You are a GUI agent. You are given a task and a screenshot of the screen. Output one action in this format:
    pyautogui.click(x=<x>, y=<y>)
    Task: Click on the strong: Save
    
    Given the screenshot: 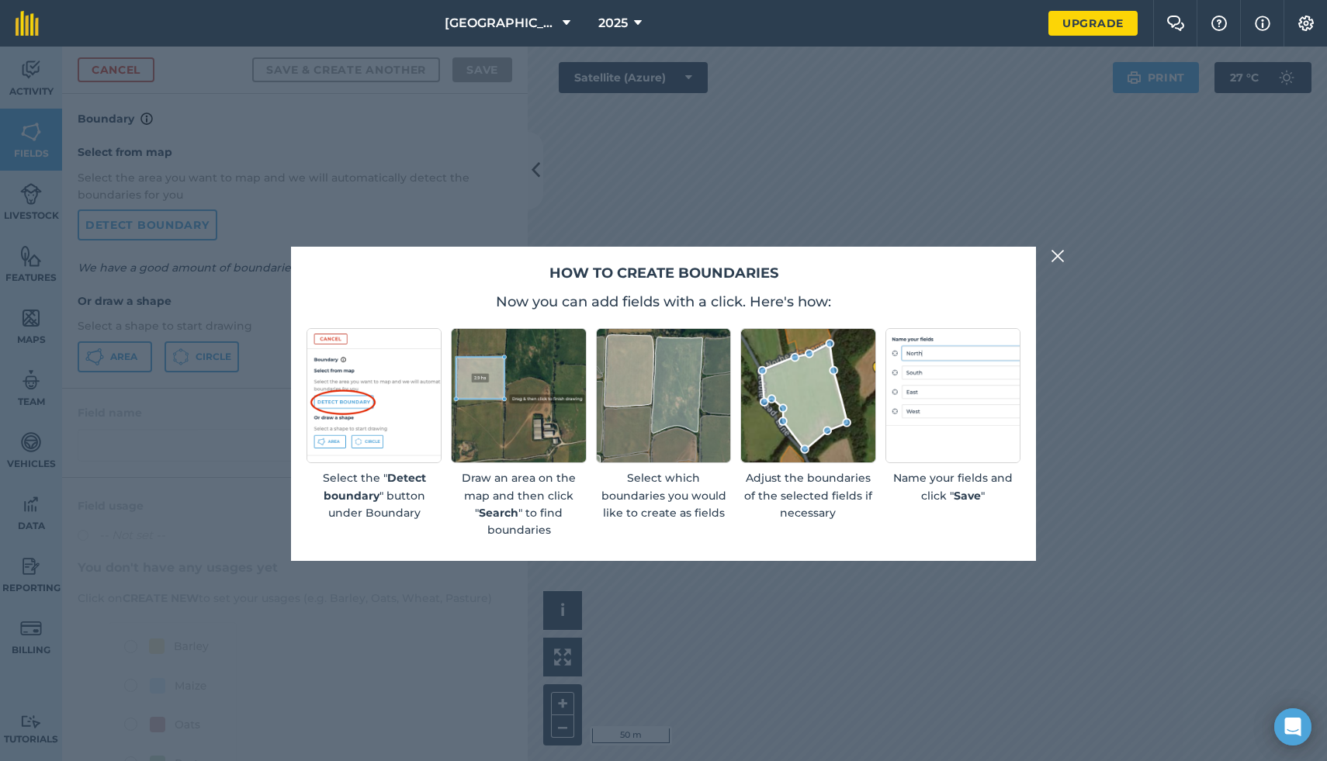 What is the action you would take?
    pyautogui.click(x=967, y=496)
    